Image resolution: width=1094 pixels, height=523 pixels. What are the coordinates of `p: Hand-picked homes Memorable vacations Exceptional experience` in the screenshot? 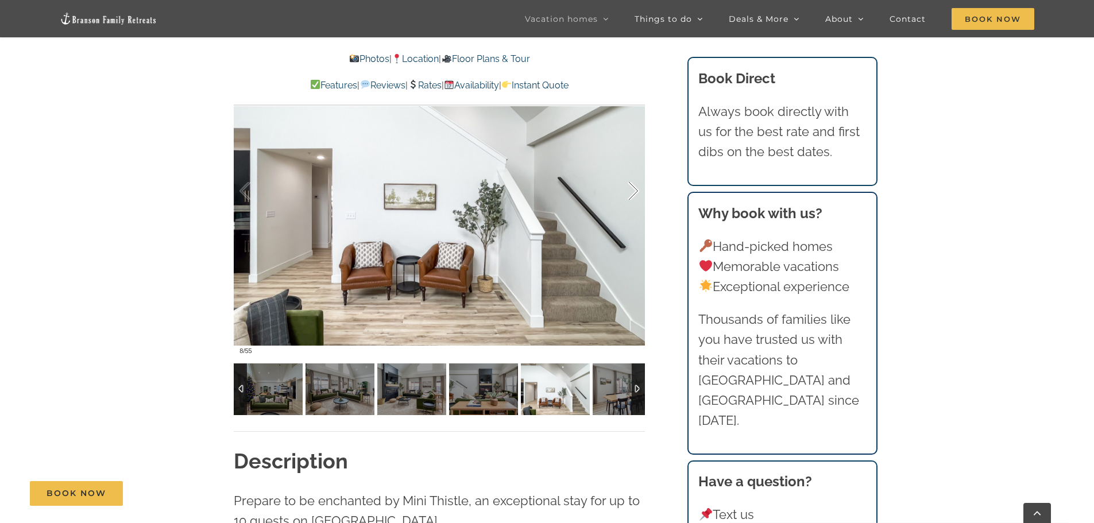 It's located at (782, 267).